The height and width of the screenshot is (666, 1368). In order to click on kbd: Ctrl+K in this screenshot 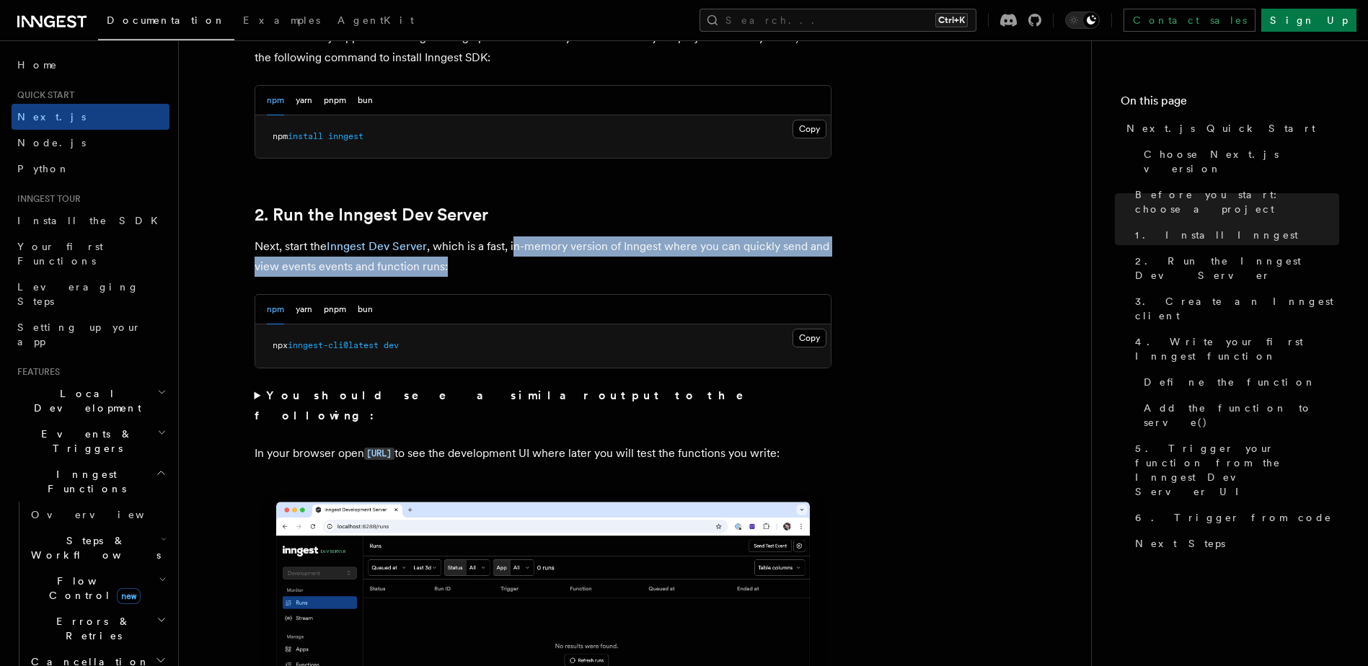, I will do `click(951, 20)`.